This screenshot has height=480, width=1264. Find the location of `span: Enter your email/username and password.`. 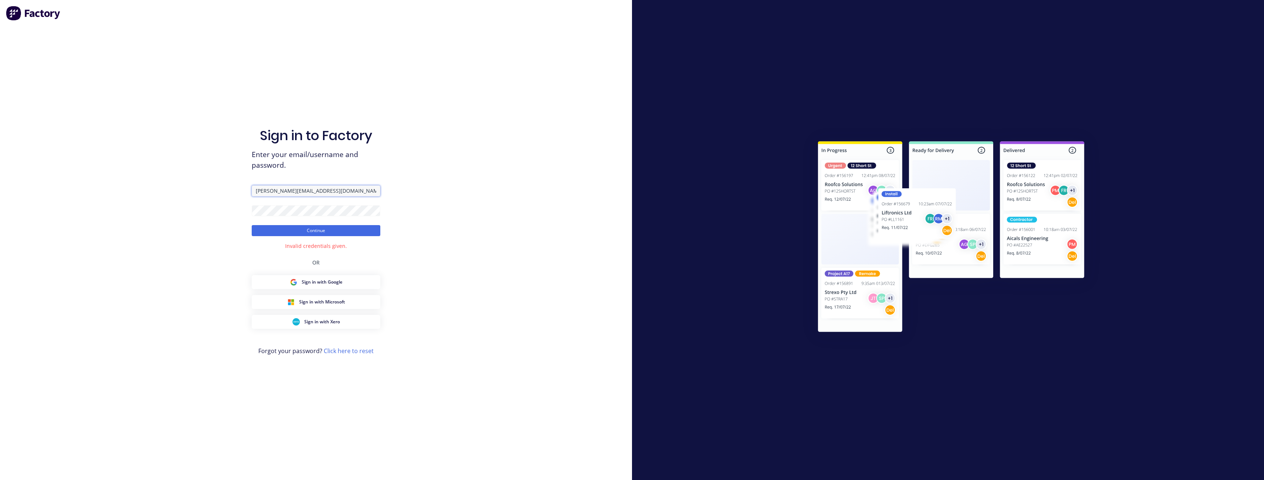

span: Enter your email/username and password. is located at coordinates (316, 160).